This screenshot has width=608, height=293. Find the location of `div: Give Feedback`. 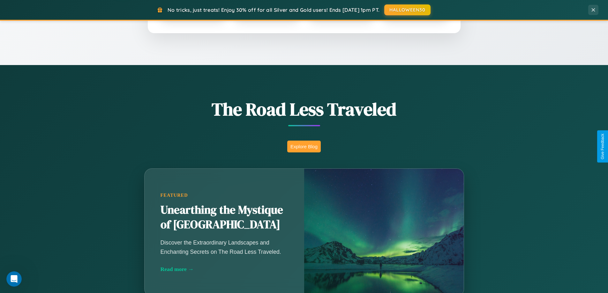

div: Give Feedback is located at coordinates (602, 146).